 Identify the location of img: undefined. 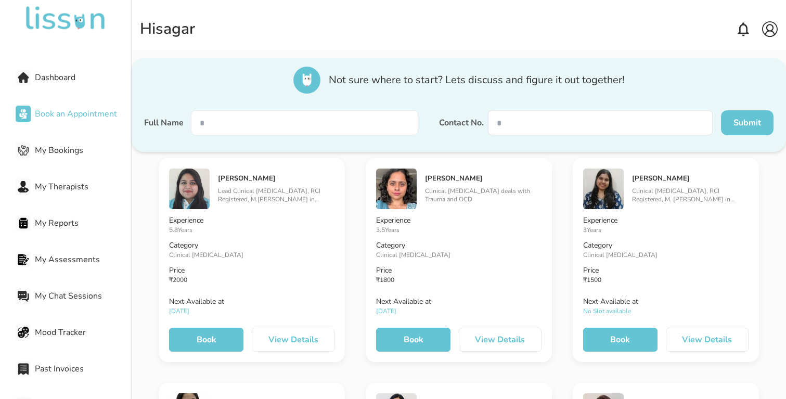
(66, 19).